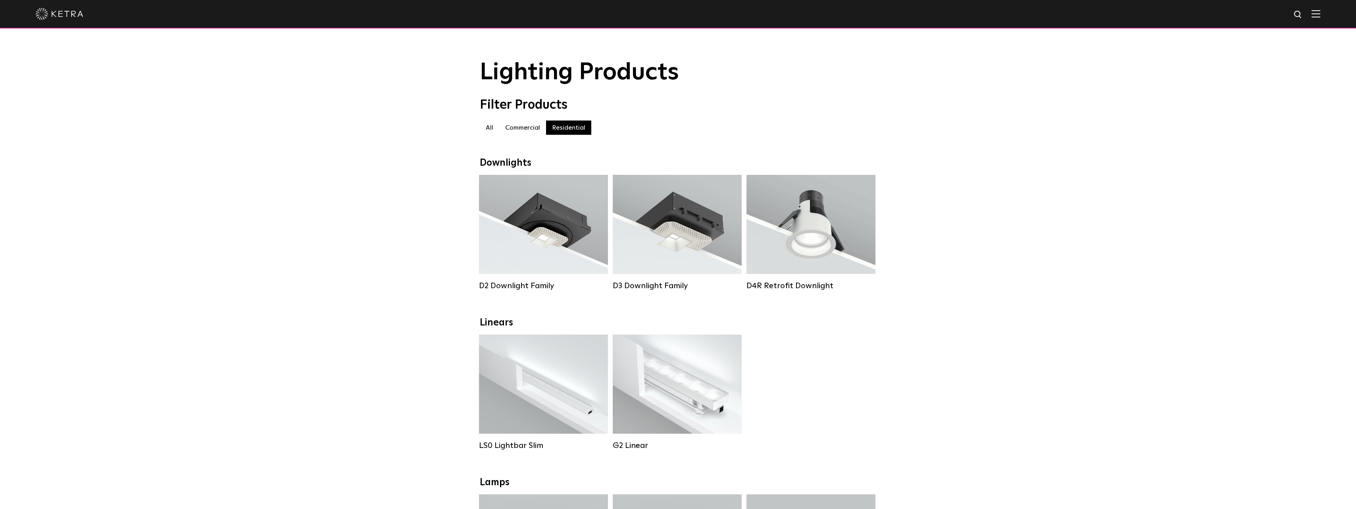 The height and width of the screenshot is (509, 1356). What do you see at coordinates (543, 393) in the screenshot?
I see `a: LS0 Lightbar Slim Lumen Output:200 / 350Colors:White / BlackControl:X96 Controller` at bounding box center [543, 393].